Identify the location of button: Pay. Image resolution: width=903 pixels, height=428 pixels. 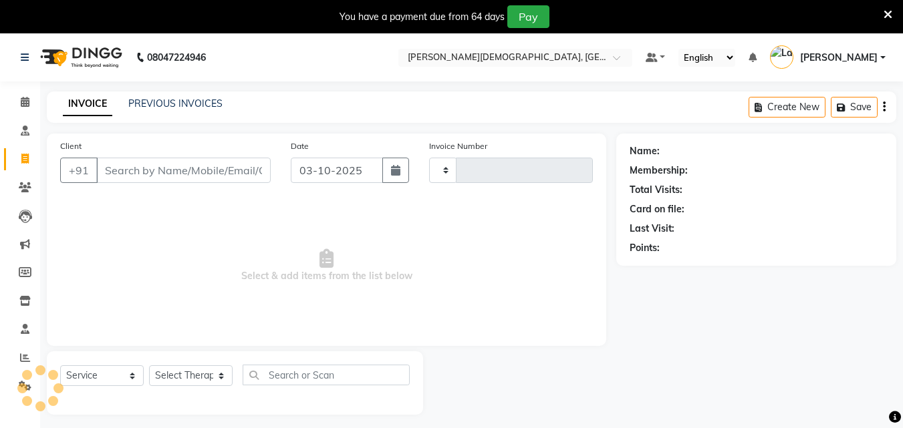
(528, 17).